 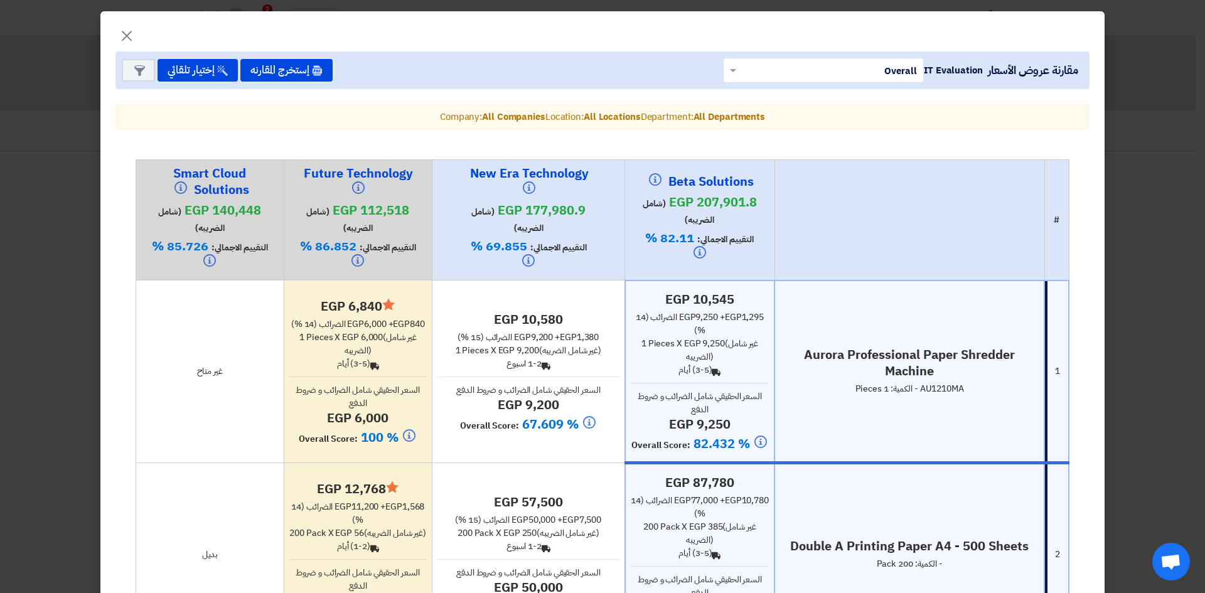 I want to click on h4: egp 9,200, so click(x=528, y=405).